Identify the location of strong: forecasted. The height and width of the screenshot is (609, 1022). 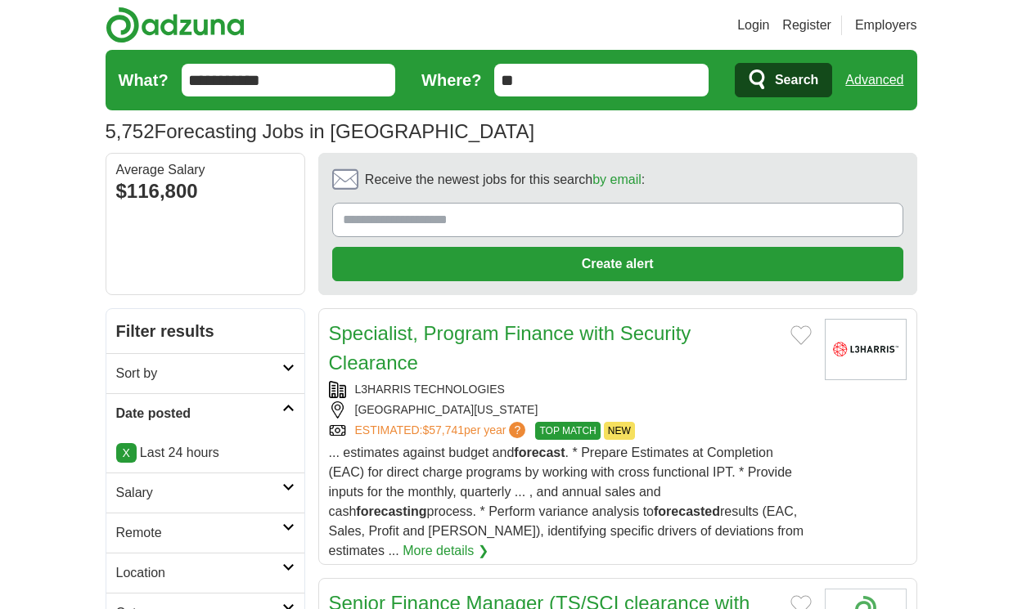
(686, 511).